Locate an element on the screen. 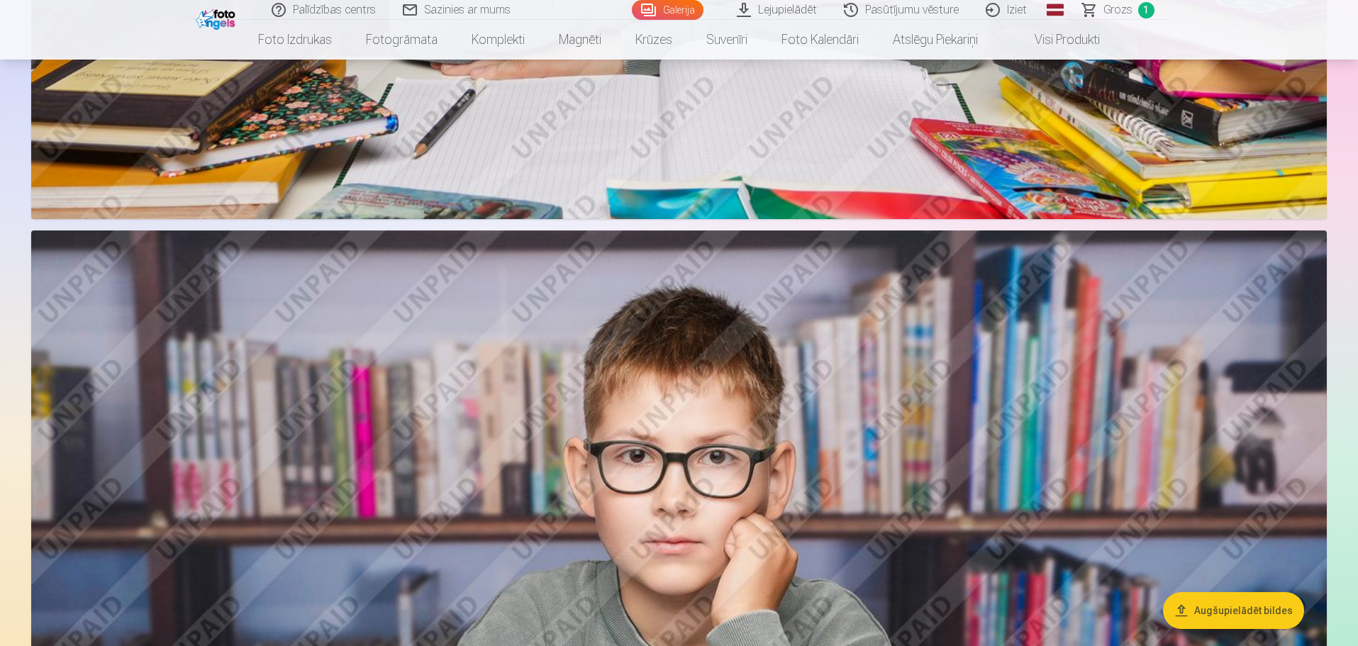 The image size is (1358, 646). a: Visi produkti is located at coordinates (1056, 40).